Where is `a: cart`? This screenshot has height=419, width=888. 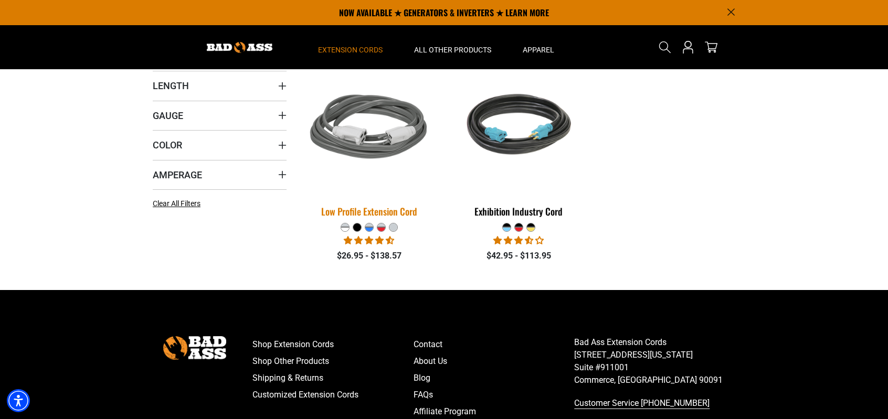
a: cart is located at coordinates (711, 47).